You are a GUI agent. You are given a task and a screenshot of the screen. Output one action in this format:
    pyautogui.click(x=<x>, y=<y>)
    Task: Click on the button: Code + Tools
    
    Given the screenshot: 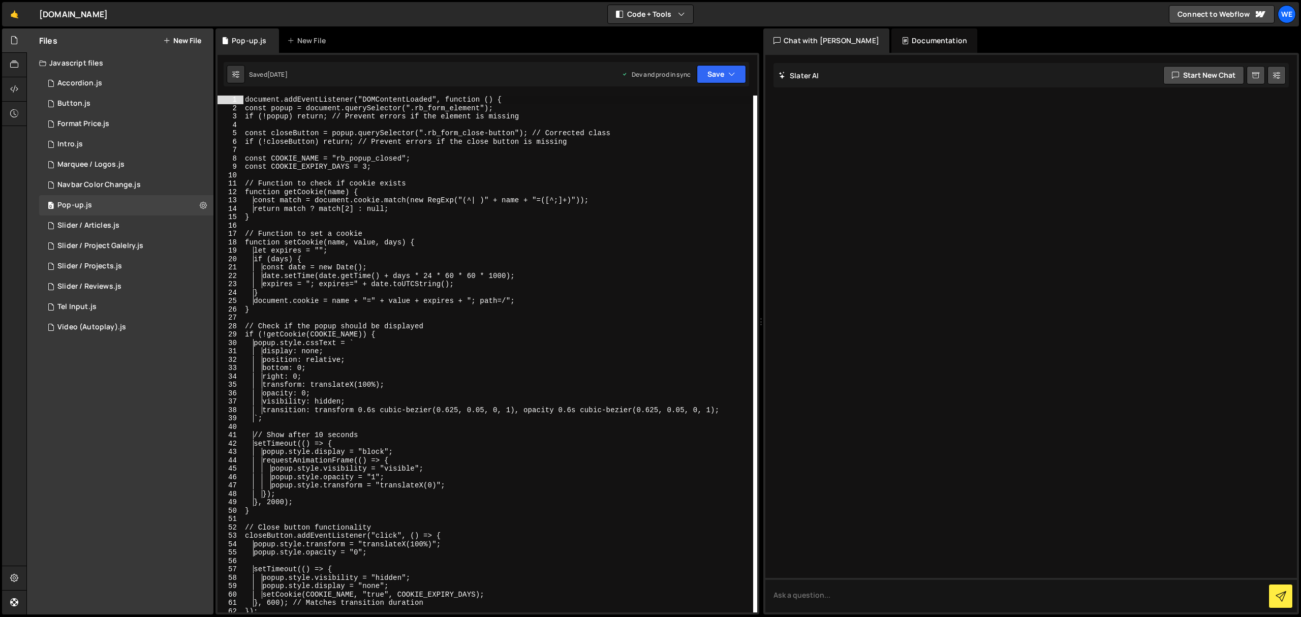 What is the action you would take?
    pyautogui.click(x=651, y=14)
    